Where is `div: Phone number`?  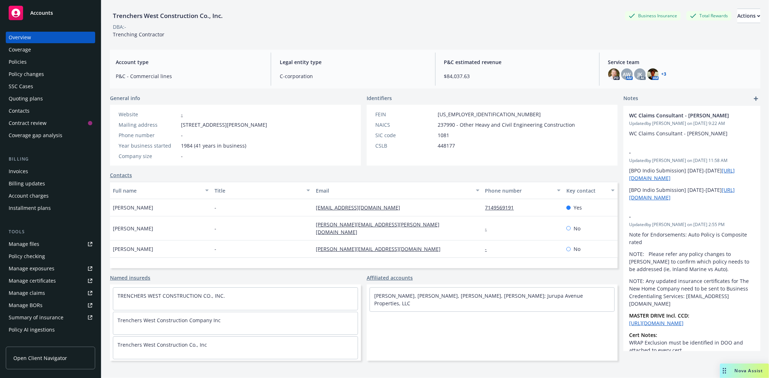 div: Phone number is located at coordinates (518, 191).